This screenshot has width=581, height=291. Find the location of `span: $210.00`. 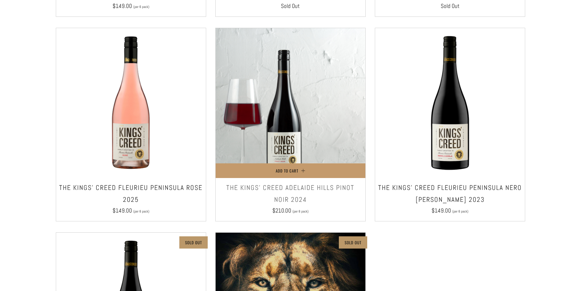

span: $210.00 is located at coordinates (282, 210).